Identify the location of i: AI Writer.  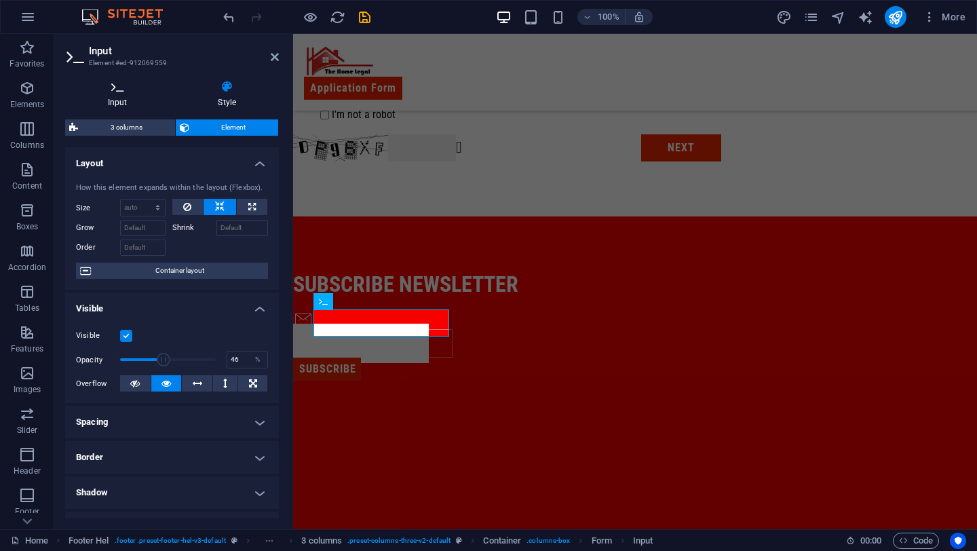
(865, 17).